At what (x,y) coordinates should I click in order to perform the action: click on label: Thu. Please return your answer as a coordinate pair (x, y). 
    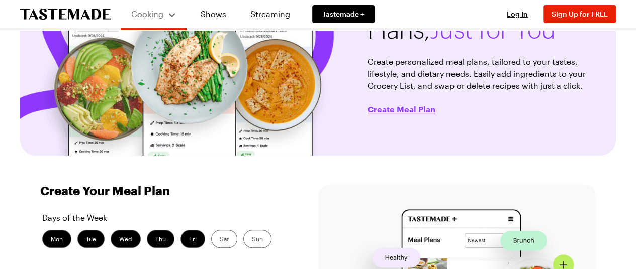
    Looking at the image, I should click on (160, 239).